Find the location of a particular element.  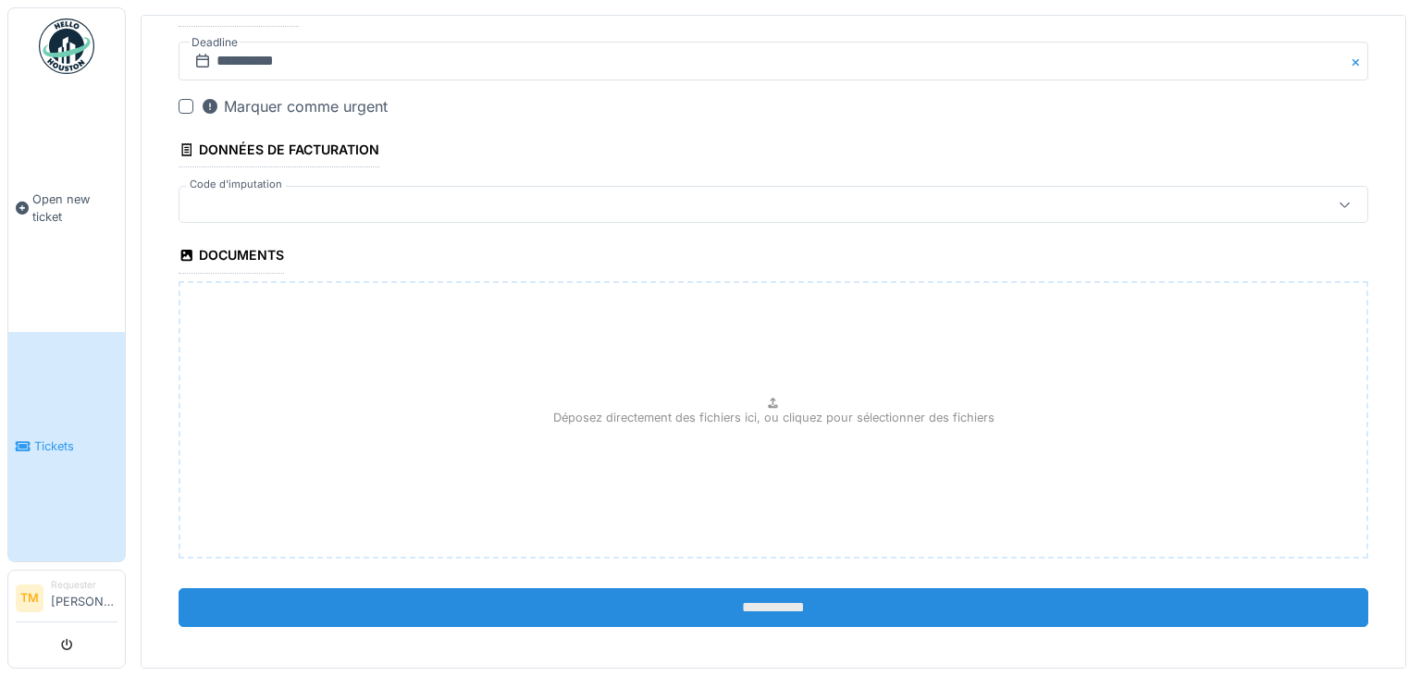

div: Requester is located at coordinates (84, 585).